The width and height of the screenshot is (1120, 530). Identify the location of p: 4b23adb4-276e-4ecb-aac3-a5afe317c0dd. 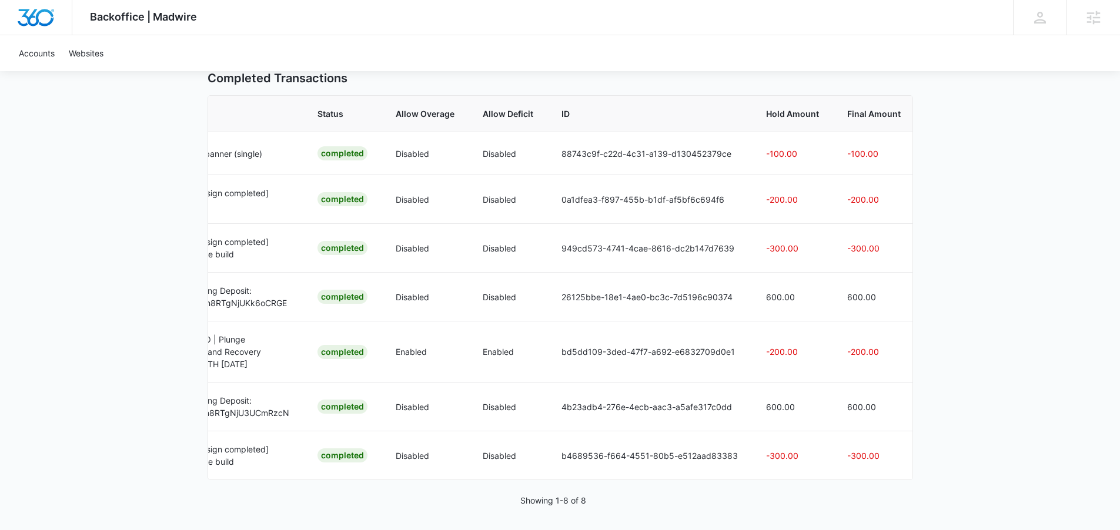
(650, 407).